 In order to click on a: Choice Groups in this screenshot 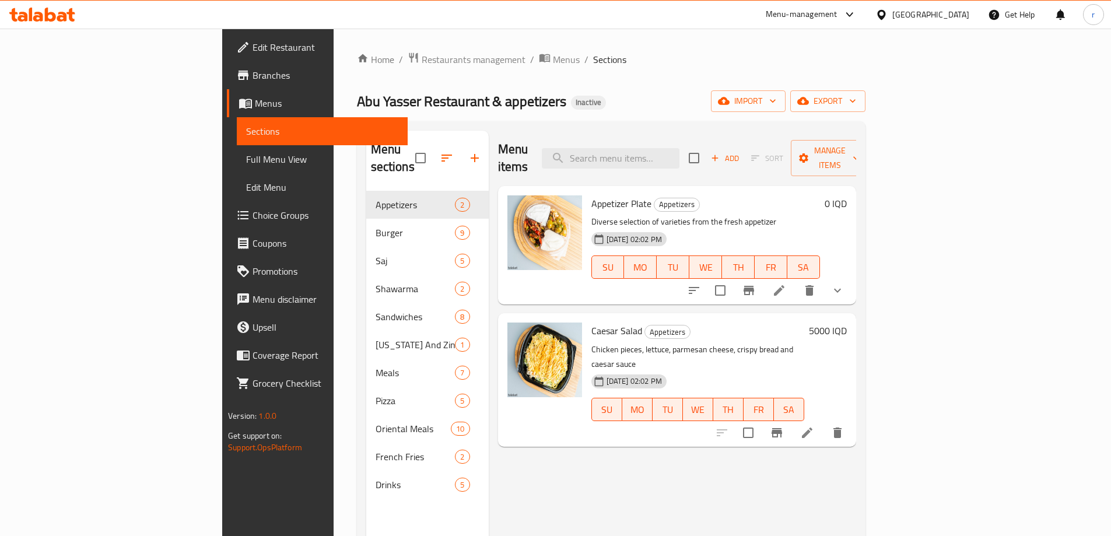, I will do `click(317, 215)`.